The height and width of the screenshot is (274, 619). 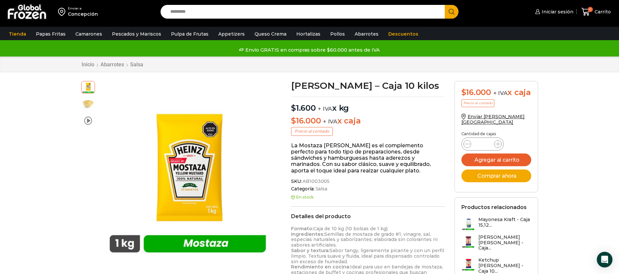 What do you see at coordinates (83, 14) in the screenshot?
I see `div: Concepción` at bounding box center [83, 14].